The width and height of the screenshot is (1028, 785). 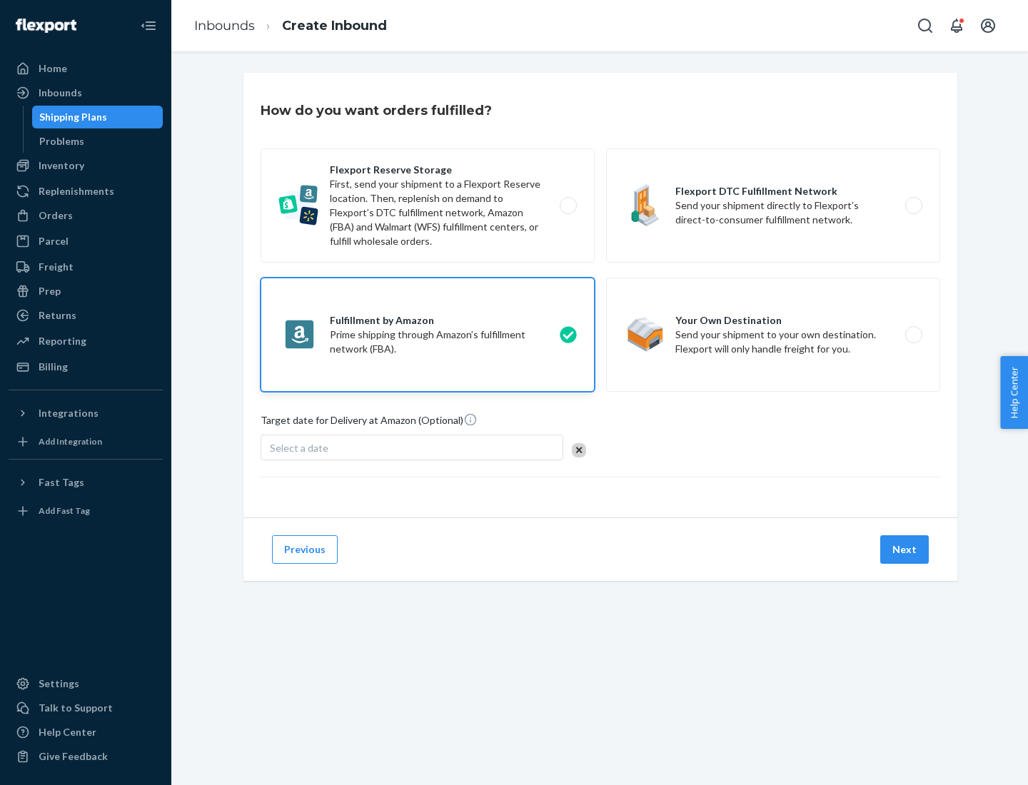 What do you see at coordinates (956, 26) in the screenshot?
I see `button: Open notifications` at bounding box center [956, 26].